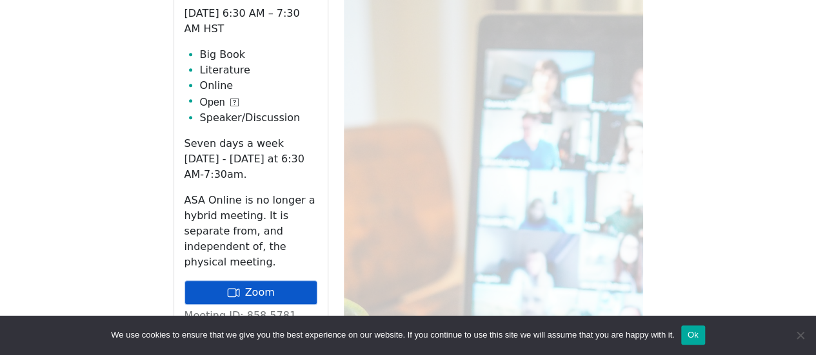 This screenshot has height=355, width=816. I want to click on button: Ok, so click(693, 335).